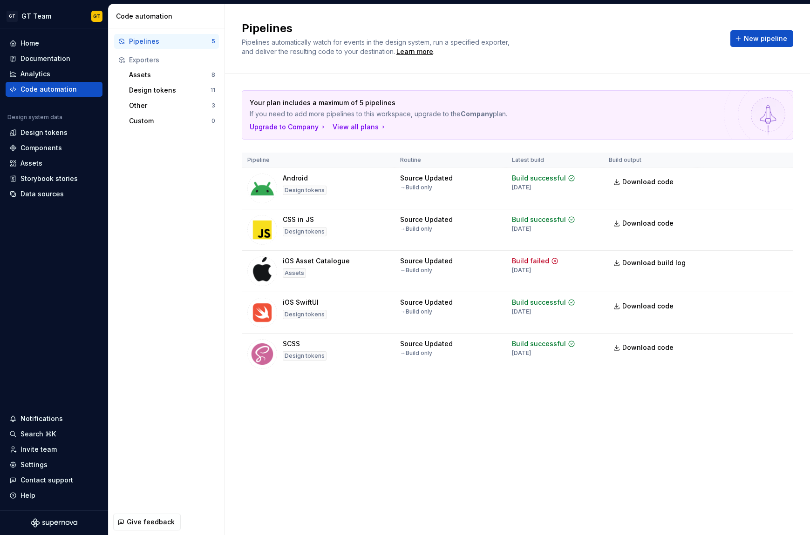 The image size is (810, 535). Describe the element at coordinates (166, 41) in the screenshot. I see `button: Pipelines5` at that location.